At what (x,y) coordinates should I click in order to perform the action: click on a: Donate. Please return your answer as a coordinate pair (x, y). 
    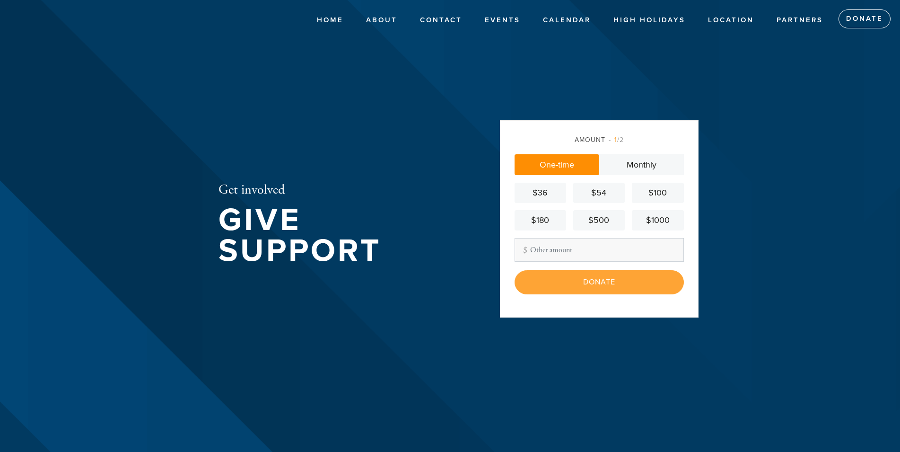
    Looking at the image, I should click on (865, 19).